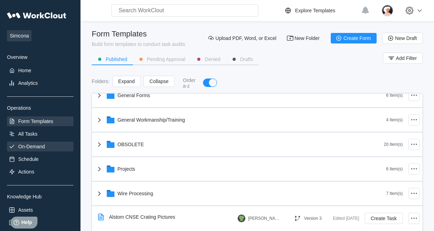 The image size is (434, 231). What do you see at coordinates (142, 217) in the screenshot?
I see `div: Alstom CNSE Crating Pictures` at bounding box center [142, 217].